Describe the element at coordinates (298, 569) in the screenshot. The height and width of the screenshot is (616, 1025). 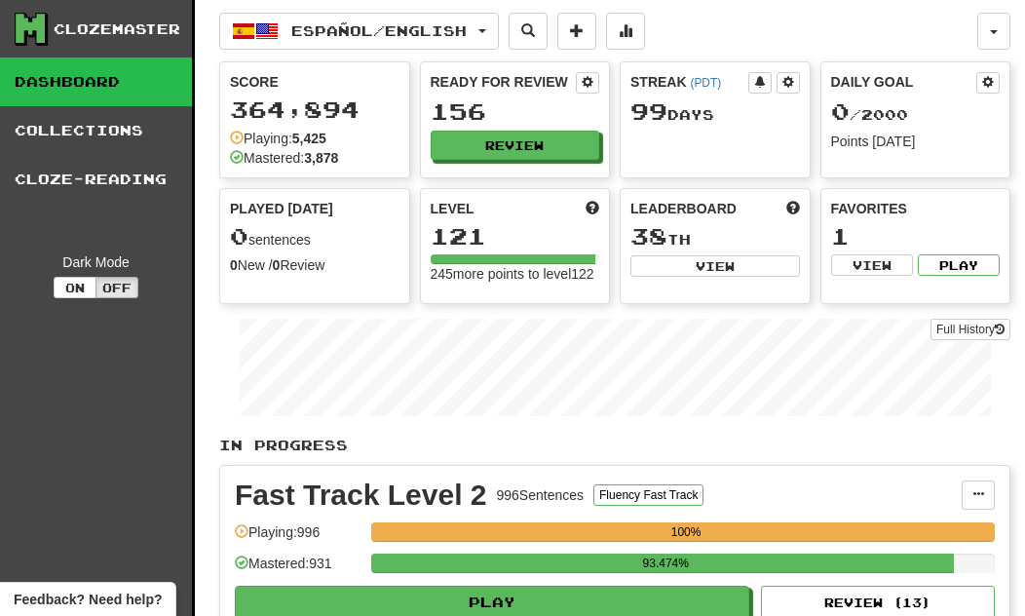
I see `div: Mastered: 931` at that location.